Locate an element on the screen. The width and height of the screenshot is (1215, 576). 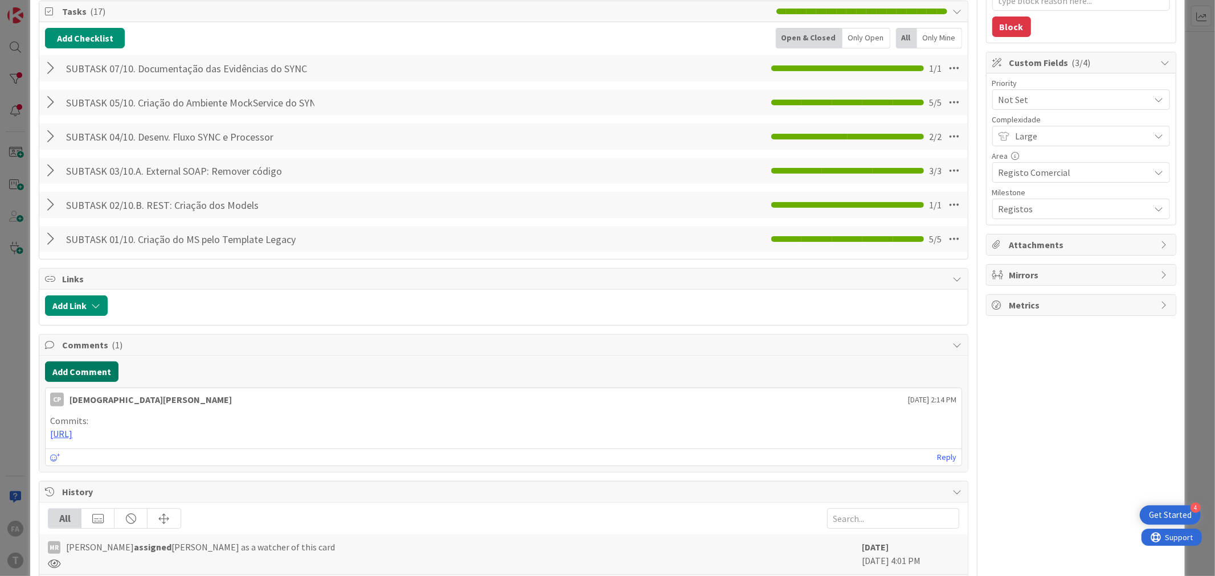
span: Tasks is located at coordinates (416, 11).